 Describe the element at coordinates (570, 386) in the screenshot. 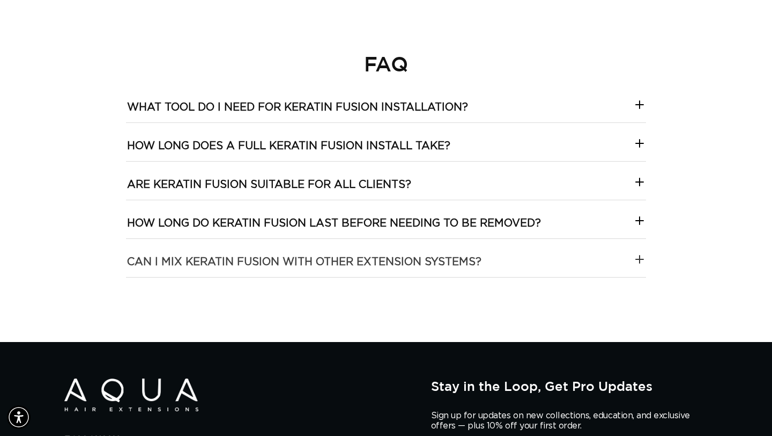

I see `h2: Stay in the Loop, Get Pro Updates` at that location.